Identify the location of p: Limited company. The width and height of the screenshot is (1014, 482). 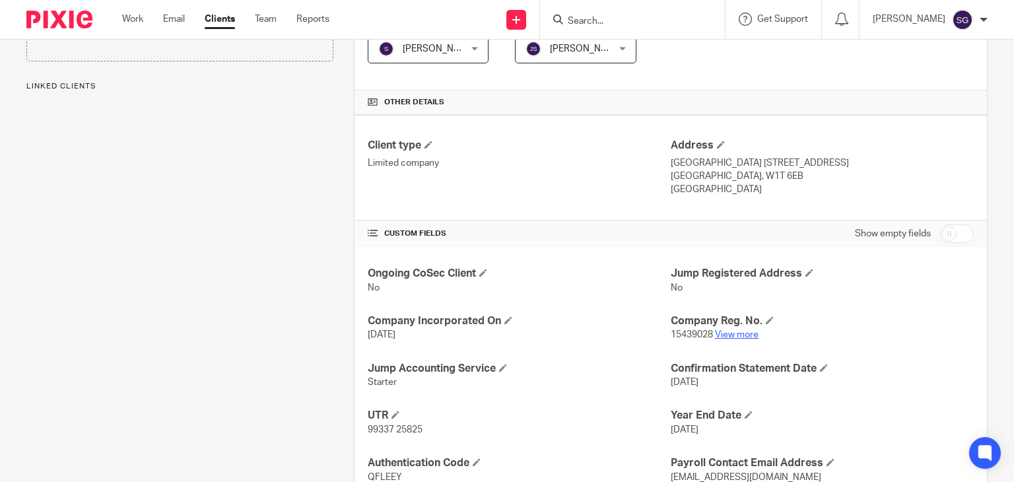
(519, 163).